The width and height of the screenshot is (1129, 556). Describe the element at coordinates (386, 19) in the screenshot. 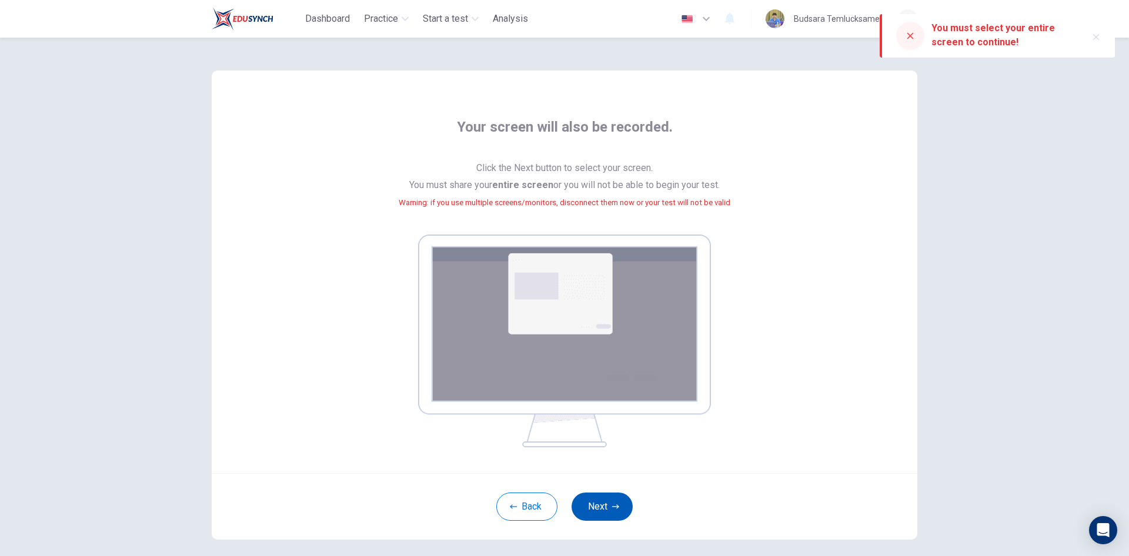

I see `button: Practice` at that location.